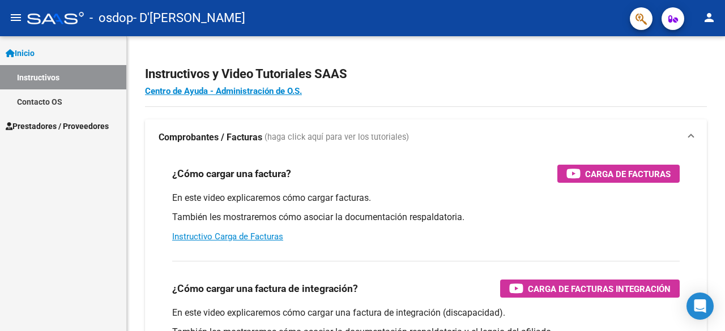 This screenshot has width=725, height=331. Describe the element at coordinates (426, 138) in the screenshot. I see `mat-expansion-panel-header: Comprobantes / Facturas (haga click aquí para ver los tutoriales)` at that location.